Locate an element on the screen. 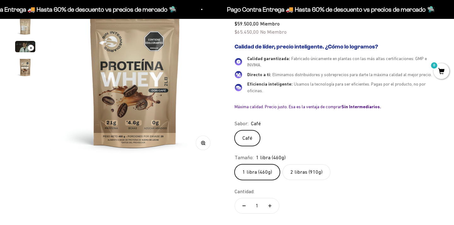 This screenshot has width=454, height=225. b: Sin Intermediarios. is located at coordinates (361, 107).